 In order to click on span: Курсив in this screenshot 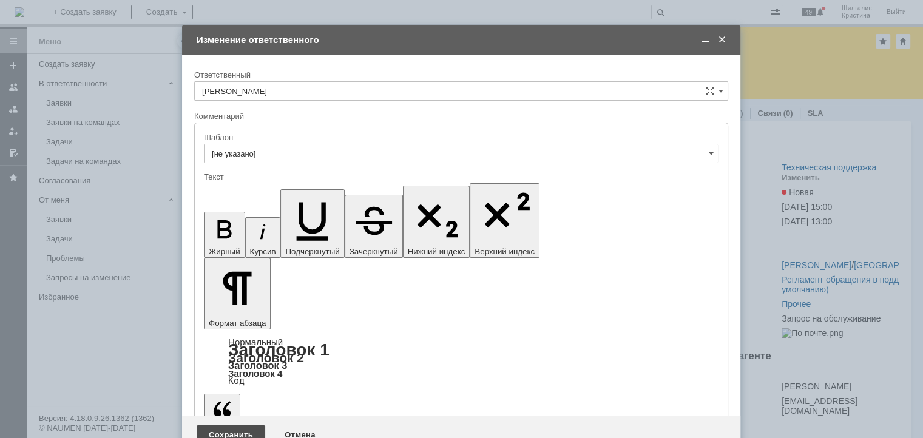, I will do `click(263, 251)`.